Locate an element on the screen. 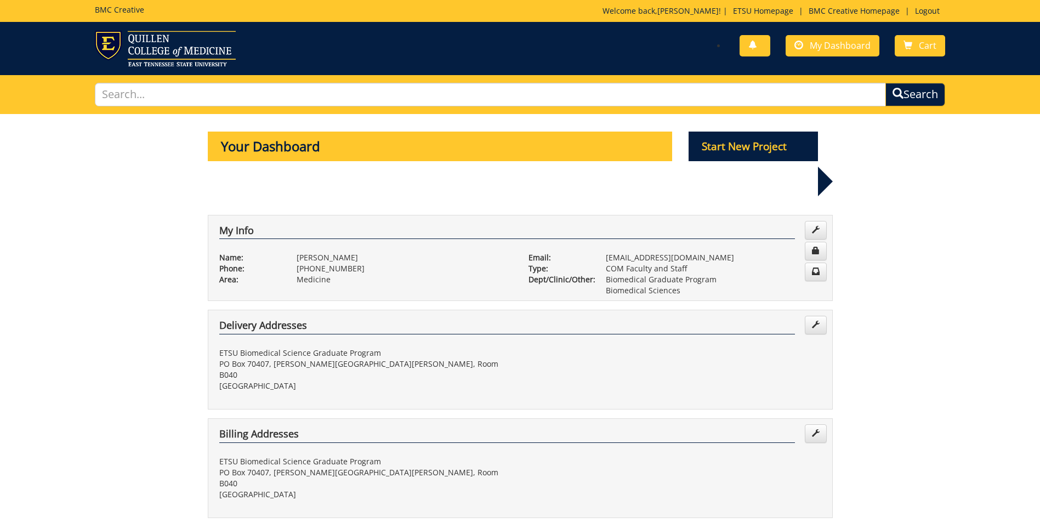 The width and height of the screenshot is (1040, 523). a: Change Communication Preferences is located at coordinates (816, 272).